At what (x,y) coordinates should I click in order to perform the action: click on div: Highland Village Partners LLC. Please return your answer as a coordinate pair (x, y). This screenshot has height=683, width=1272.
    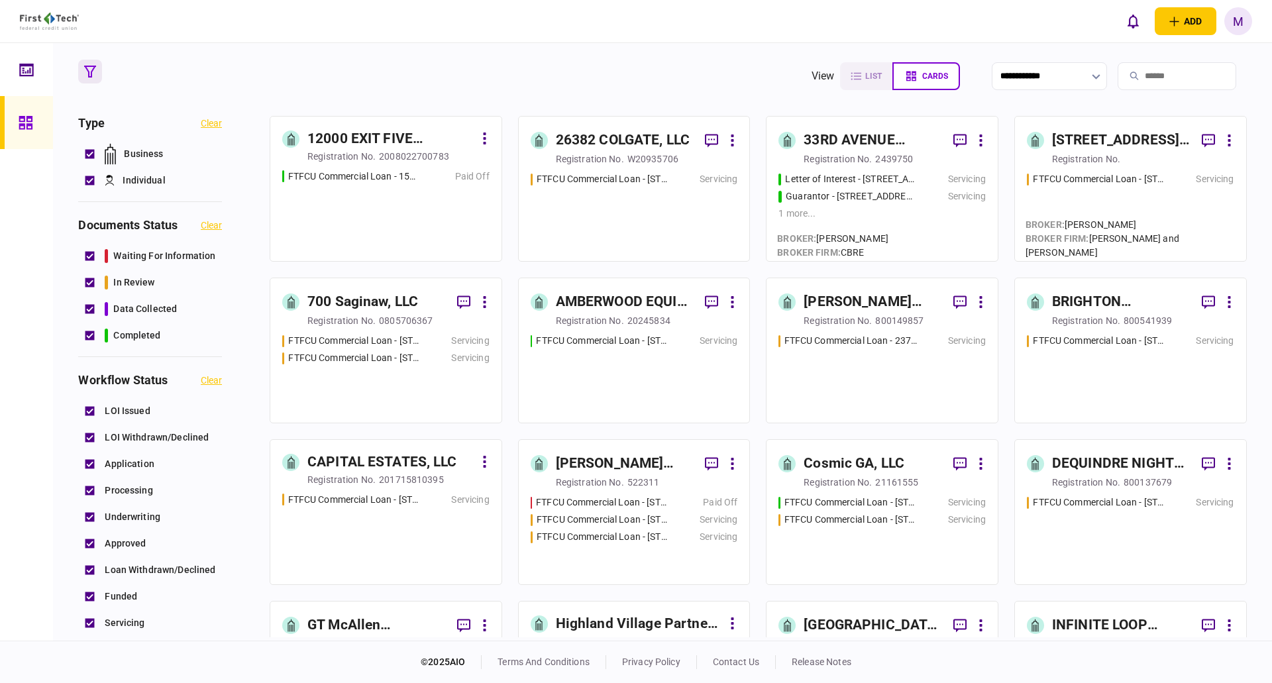
    Looking at the image, I should click on (640, 624).